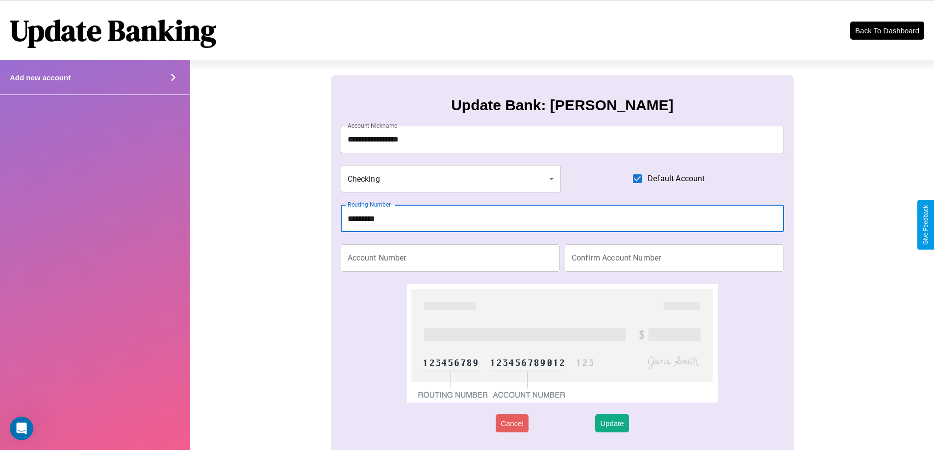  Describe the element at coordinates (40, 77) in the screenshot. I see `h4: Add new account` at that location.